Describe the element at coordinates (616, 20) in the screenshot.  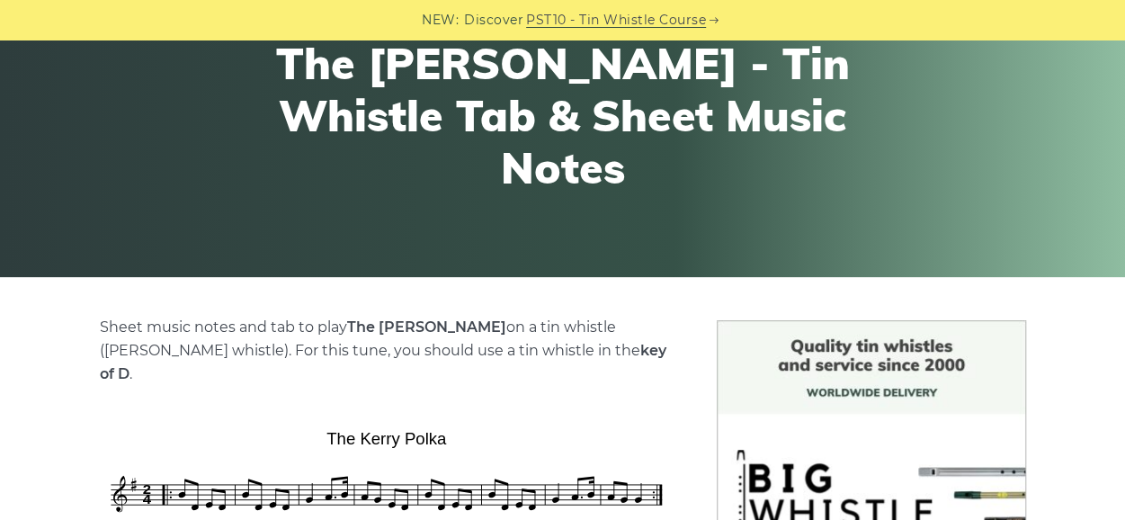
I see `a: PST10 - Tin Whistle Course` at that location.